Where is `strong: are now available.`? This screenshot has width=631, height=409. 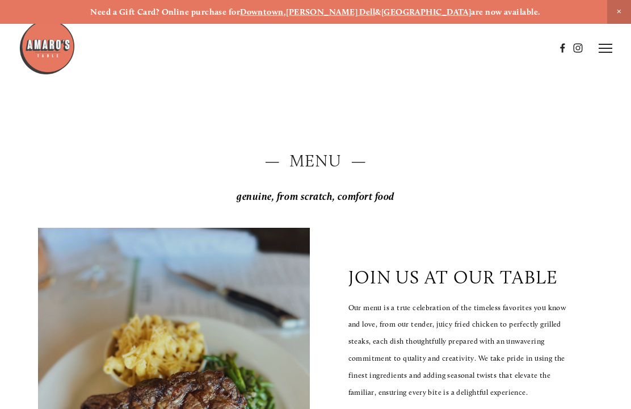 strong: are now available. is located at coordinates (506, 12).